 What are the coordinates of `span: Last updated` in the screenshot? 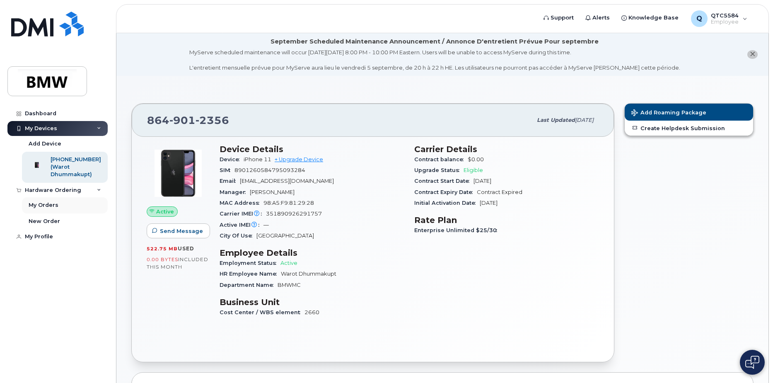 It's located at (556, 120).